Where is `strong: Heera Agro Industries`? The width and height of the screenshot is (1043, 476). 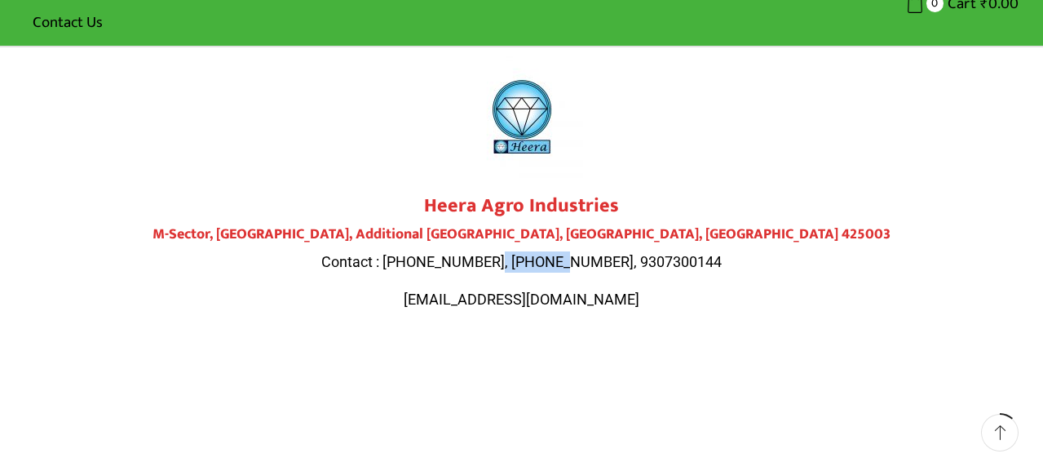
strong: Heera Agro Industries is located at coordinates (521, 206).